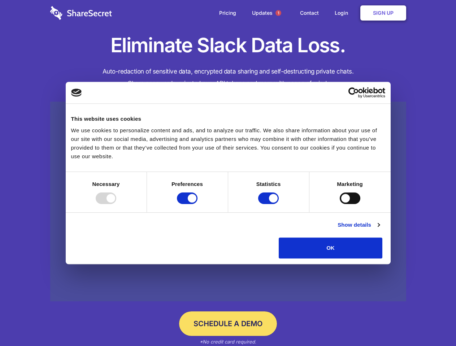 Image resolution: width=456 pixels, height=346 pixels. Describe the element at coordinates (358, 225) in the screenshot. I see `a: Show details` at that location.